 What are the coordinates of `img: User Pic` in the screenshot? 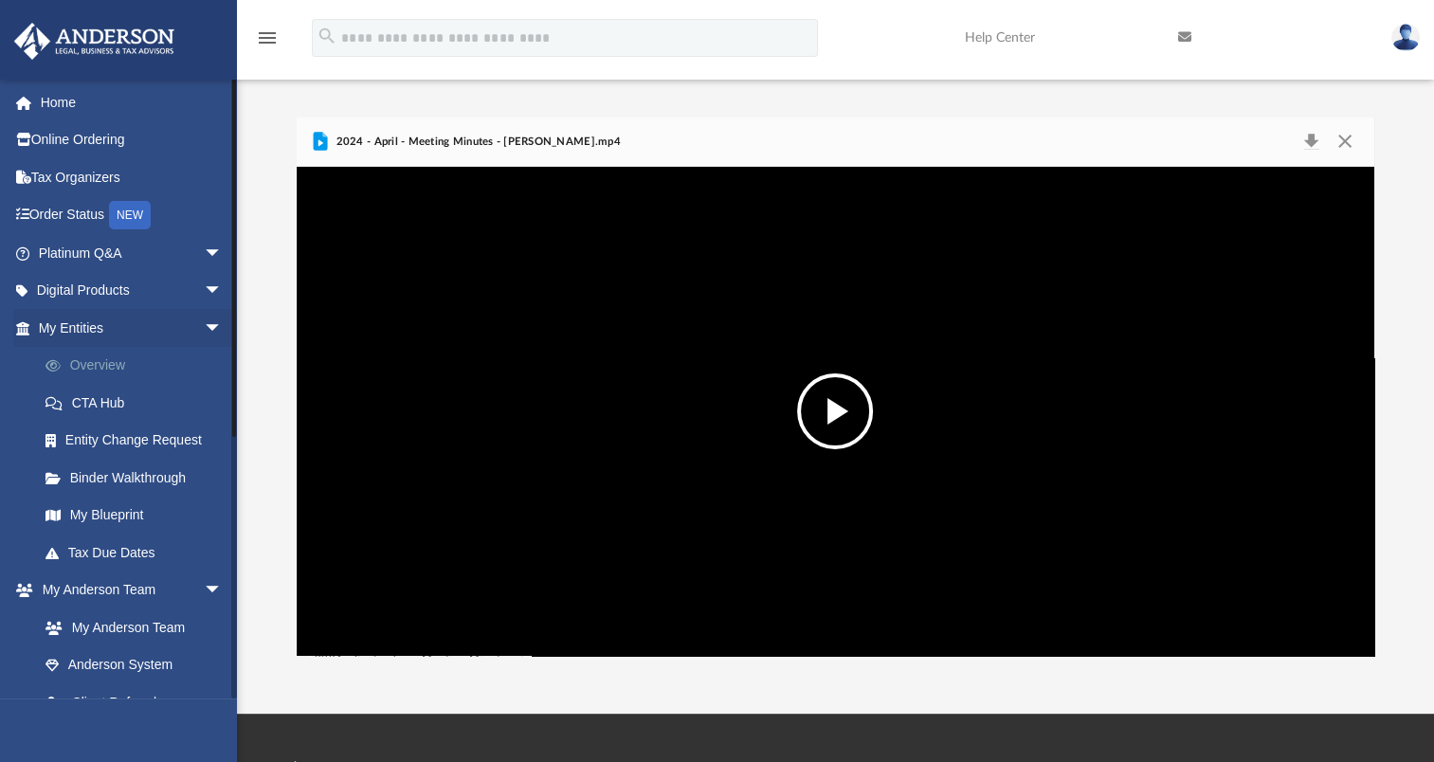 It's located at (1405, 37).